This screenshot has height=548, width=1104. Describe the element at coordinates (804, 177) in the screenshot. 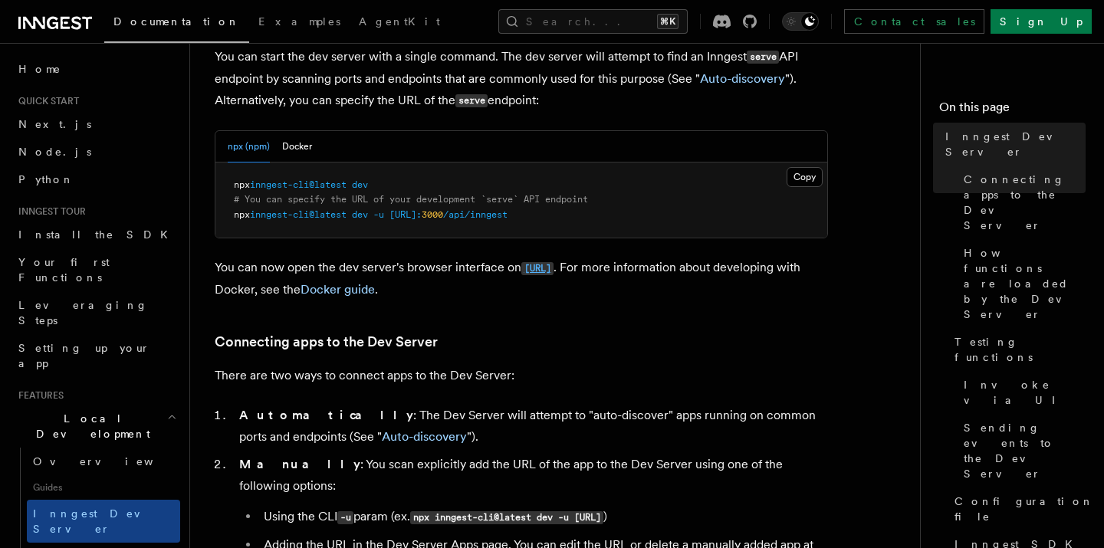

I see `button: Copy` at that location.